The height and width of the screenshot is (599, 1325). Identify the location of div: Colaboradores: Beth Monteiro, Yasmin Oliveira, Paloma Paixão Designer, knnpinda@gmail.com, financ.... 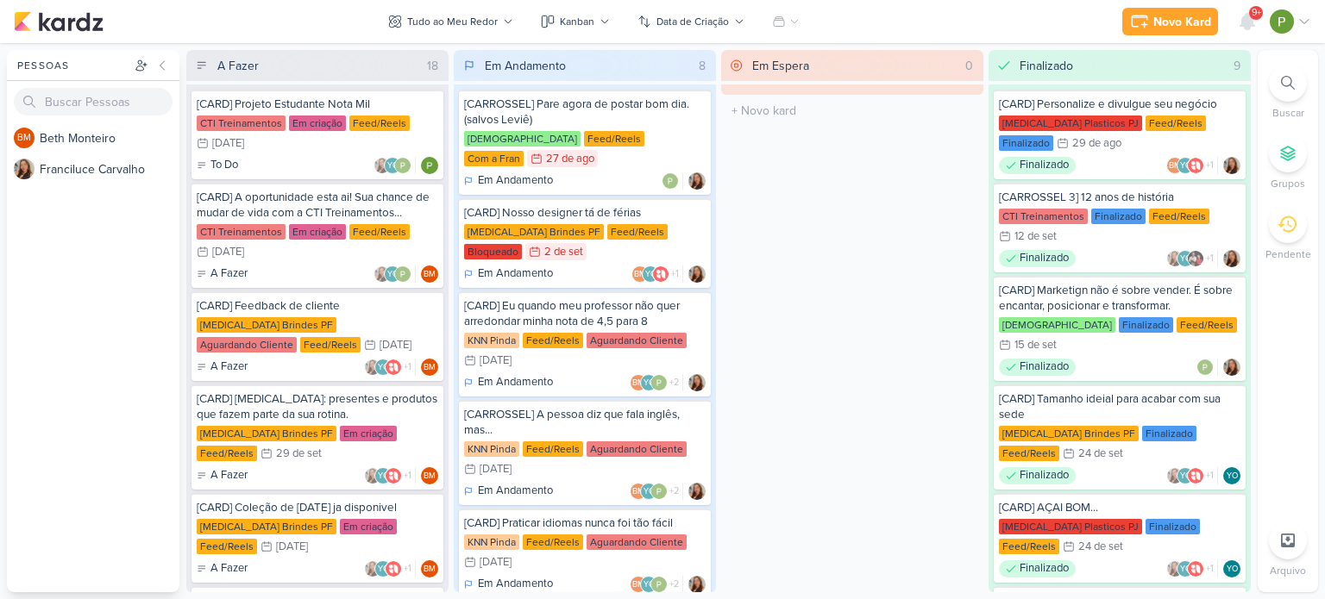
(656, 383).